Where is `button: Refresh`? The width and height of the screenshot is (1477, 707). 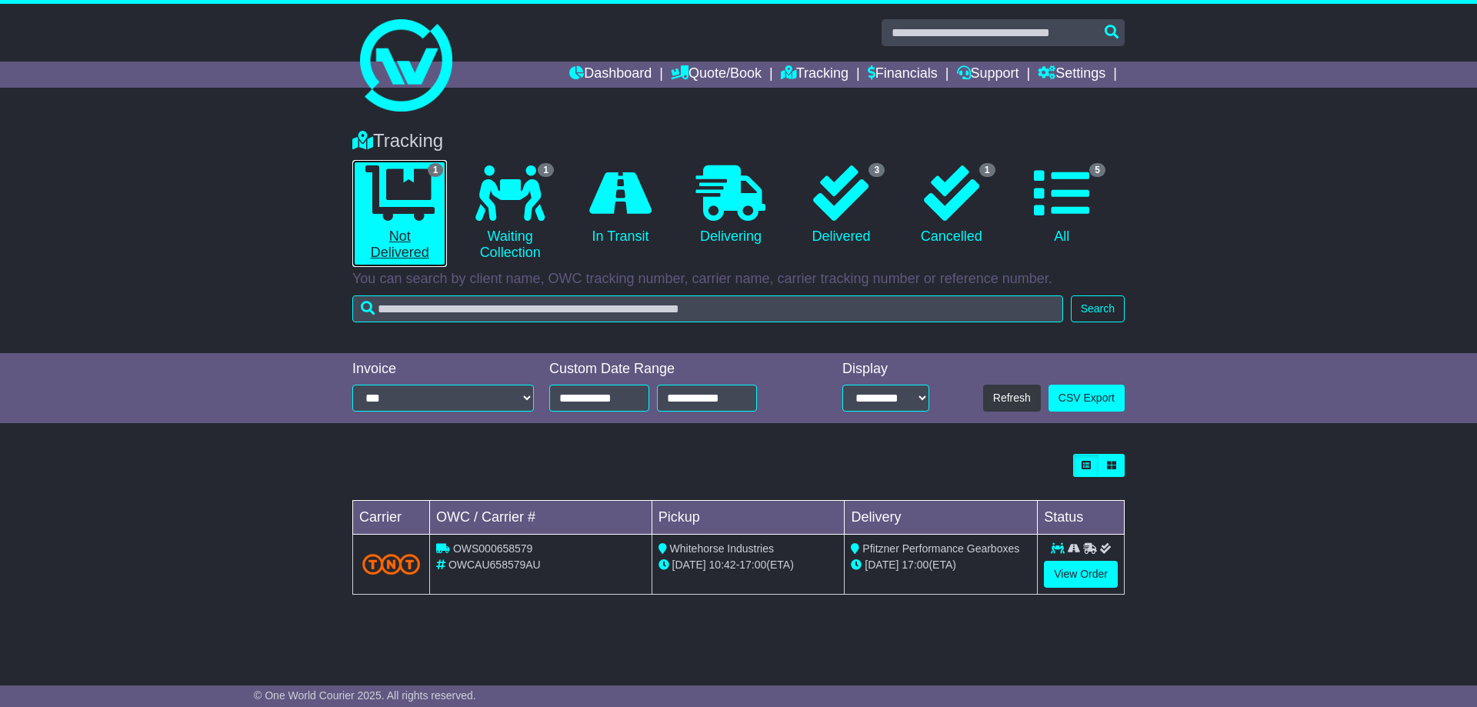 button: Refresh is located at coordinates (1012, 398).